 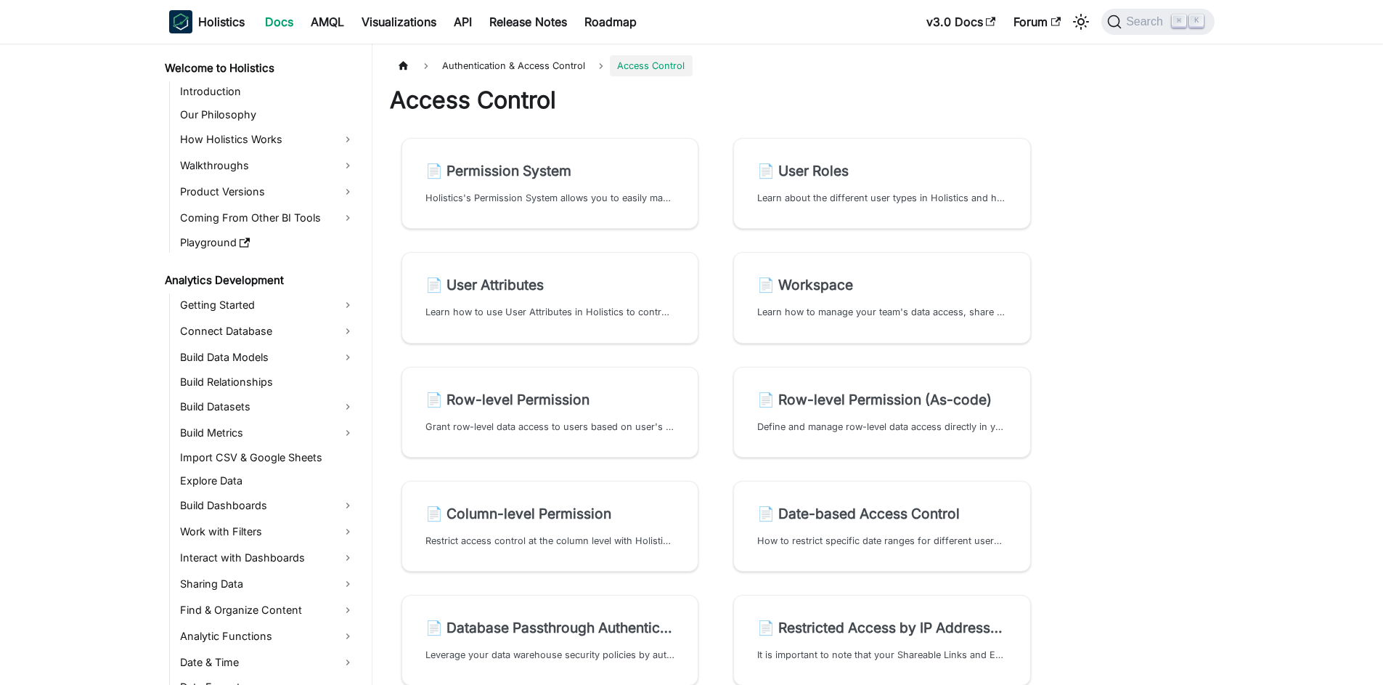 What do you see at coordinates (267, 192) in the screenshot?
I see `a: Product Versions` at bounding box center [267, 192].